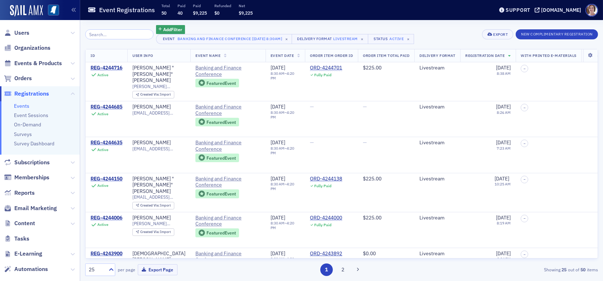 The image size is (603, 281). Describe the element at coordinates (106, 68) in the screenshot. I see `a: REG-4244716` at that location.